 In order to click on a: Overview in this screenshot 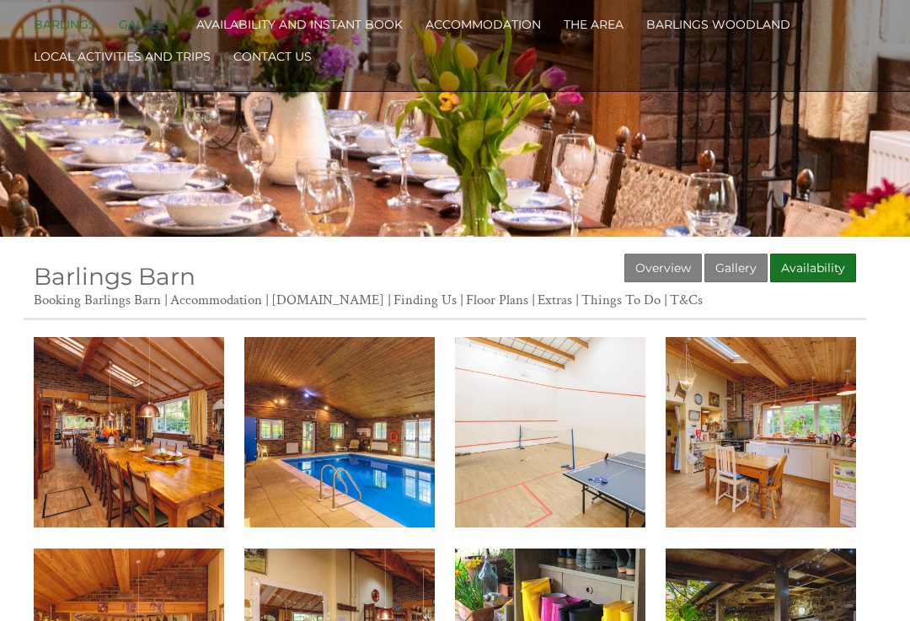, I will do `click(663, 268)`.